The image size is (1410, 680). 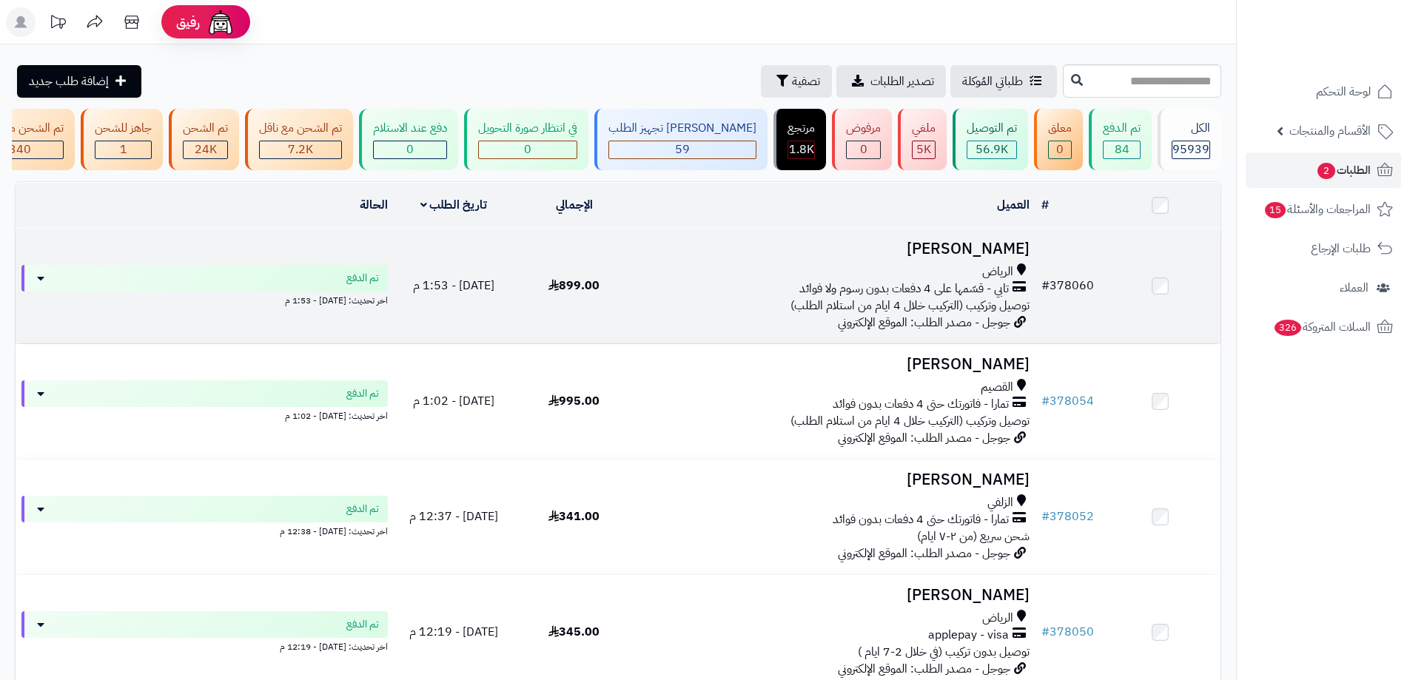 What do you see at coordinates (121, 139) in the screenshot?
I see `a: جاهز للشحن 1` at bounding box center [121, 139].